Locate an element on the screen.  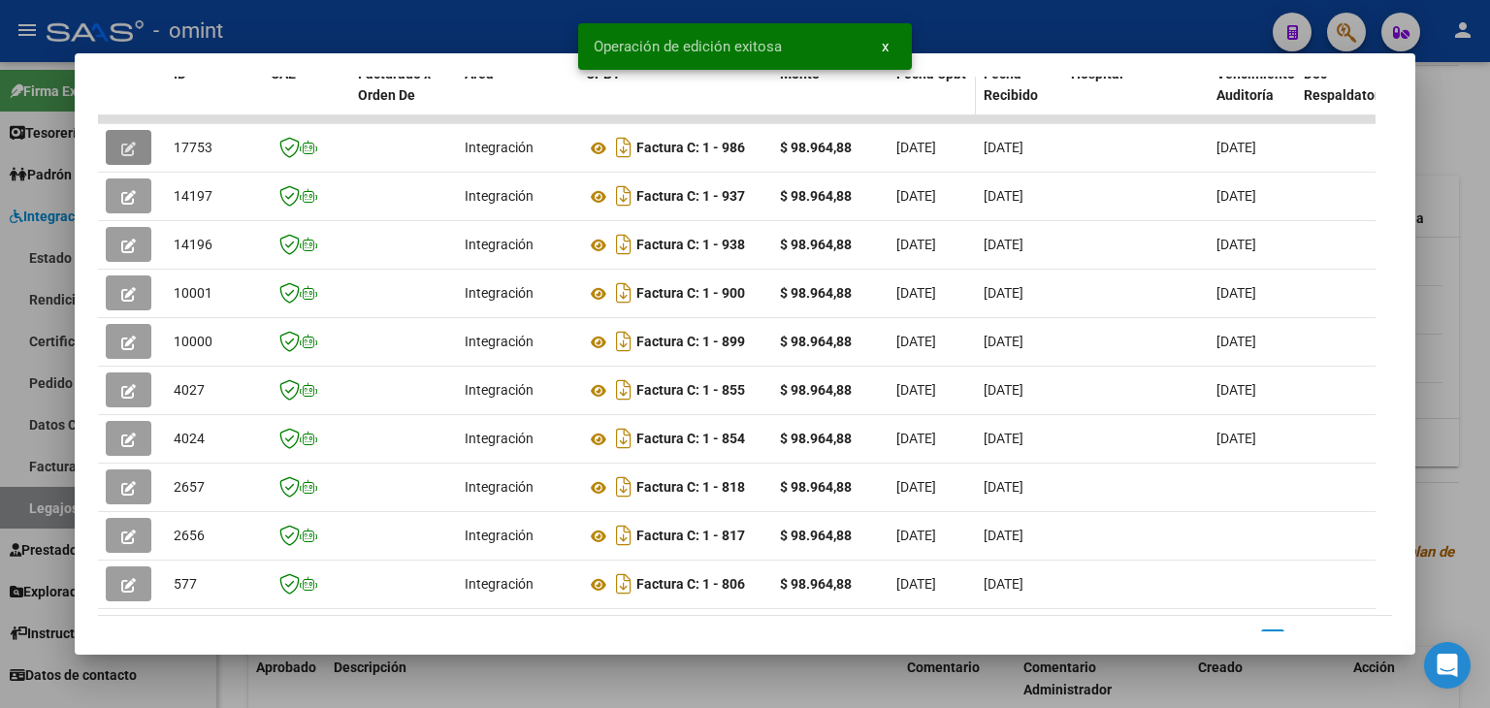
span: 17753 is located at coordinates (193, 147).